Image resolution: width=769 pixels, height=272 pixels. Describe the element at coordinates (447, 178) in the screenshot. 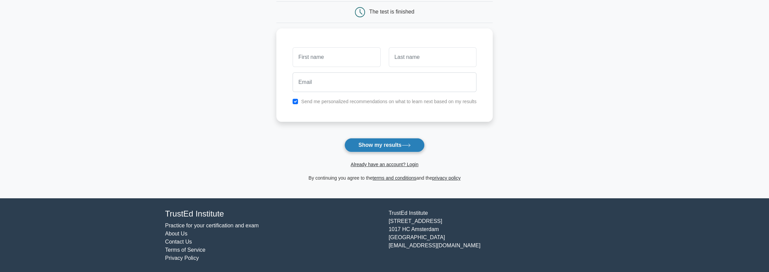

I see `a: privacy policy` at that location.